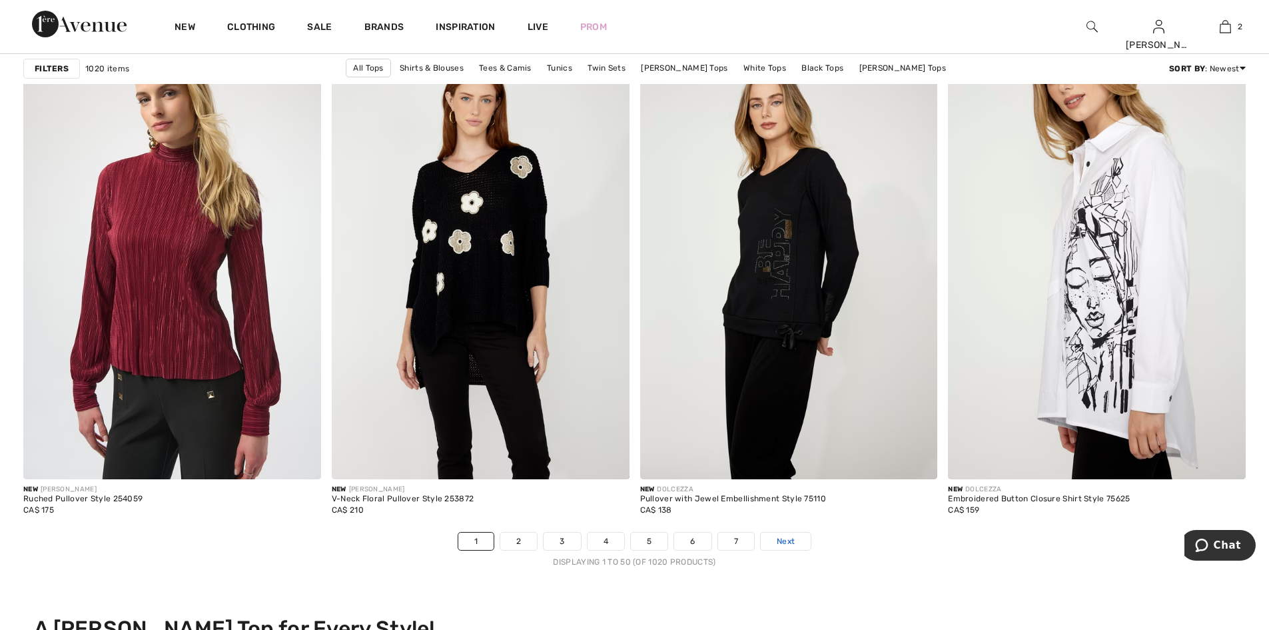 Image resolution: width=1269 pixels, height=630 pixels. I want to click on div: Embroidered Button Closure Shirt Style 75625, so click(1039, 499).